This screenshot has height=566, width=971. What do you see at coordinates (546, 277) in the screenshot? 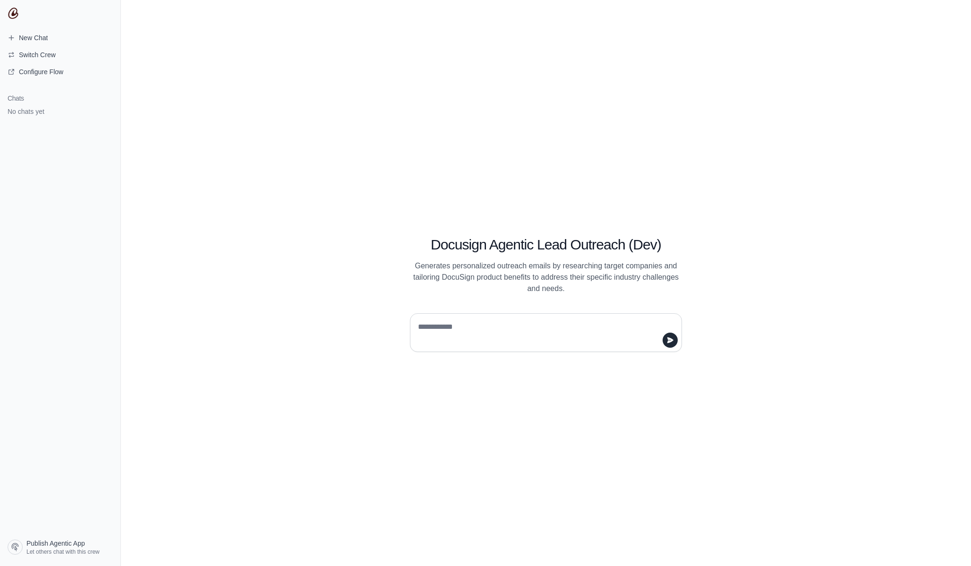
I see `p: Generates personalized outreach emails by researching target companies and tailoring DocuSign pro...` at bounding box center [546, 277].